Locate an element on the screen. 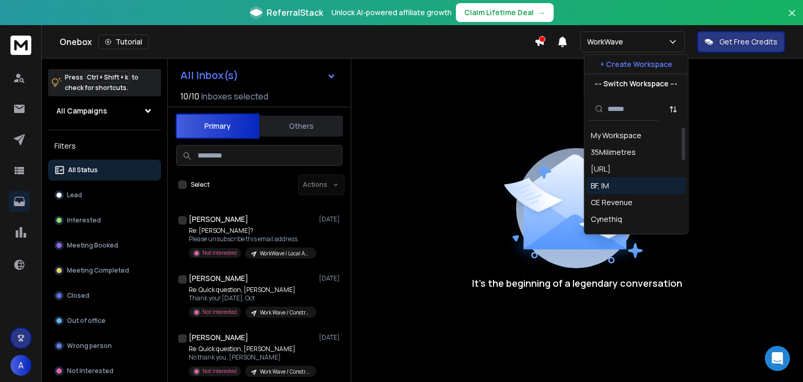 The image size is (803, 382). p: Meeting Completed is located at coordinates (98, 270).